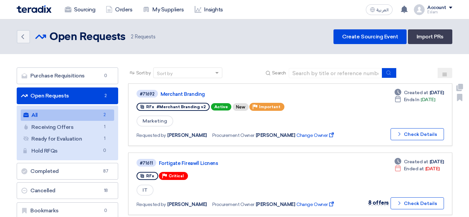 The height and width of the screenshot is (217, 469). What do you see at coordinates (209, 10) in the screenshot?
I see `a: Insights` at bounding box center [209, 10].